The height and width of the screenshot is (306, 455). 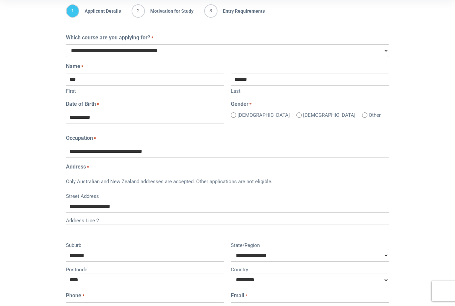 I want to click on label: Postcode, so click(x=145, y=269).